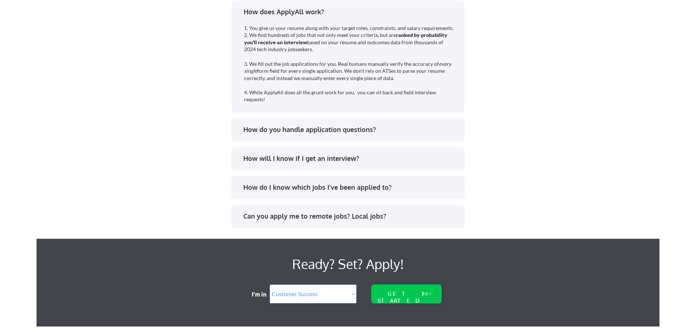 Image resolution: width=696 pixels, height=336 pixels. I want to click on div: Ready? Set? Apply!, so click(348, 264).